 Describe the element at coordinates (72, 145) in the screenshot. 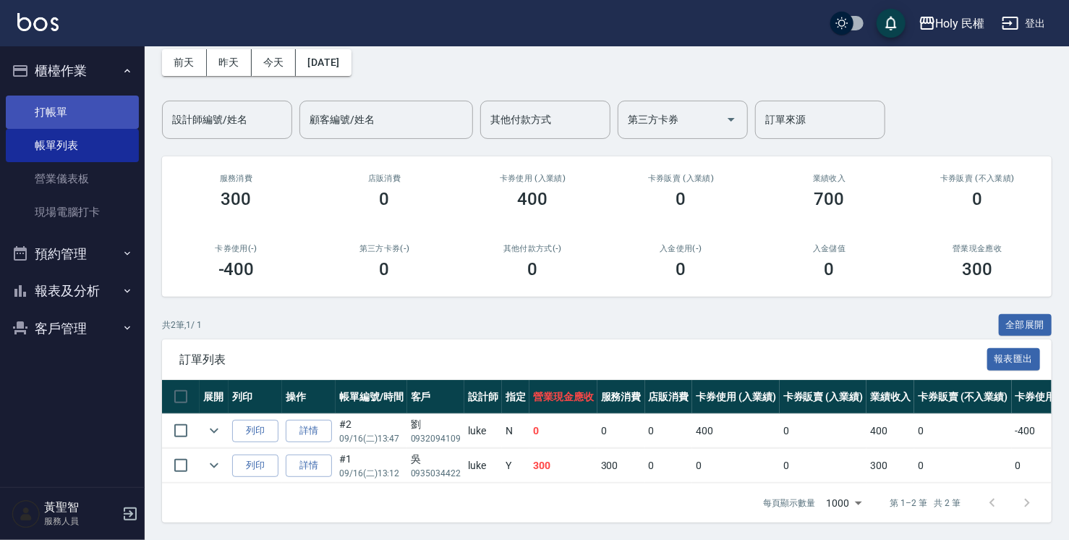

I see `a: 帳單列表` at that location.